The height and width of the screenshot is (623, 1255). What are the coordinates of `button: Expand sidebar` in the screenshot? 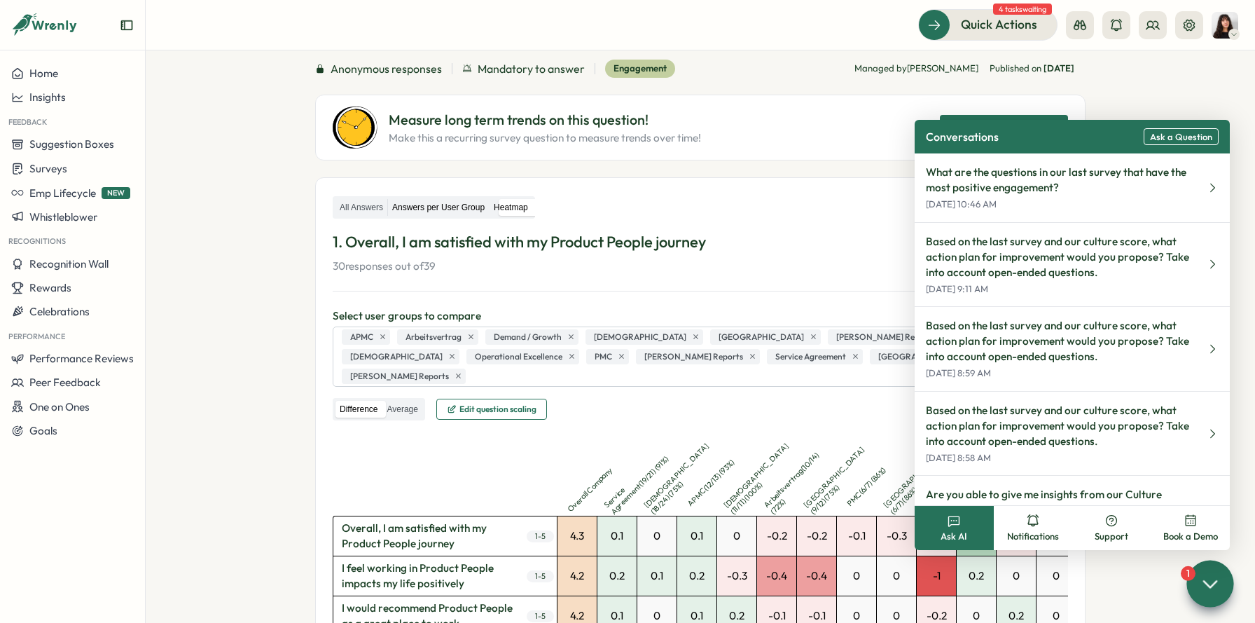 It's located at (127, 25).